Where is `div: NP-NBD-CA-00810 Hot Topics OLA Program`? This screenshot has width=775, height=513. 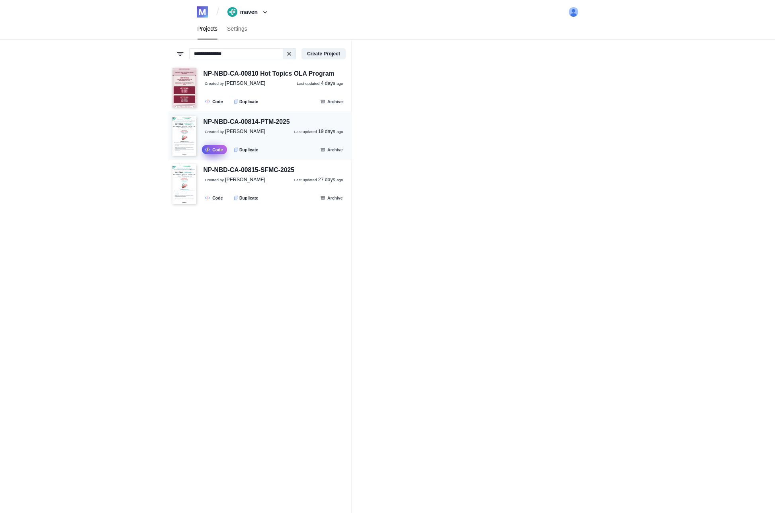
div: NP-NBD-CA-00810 Hot Topics OLA Program is located at coordinates (269, 74).